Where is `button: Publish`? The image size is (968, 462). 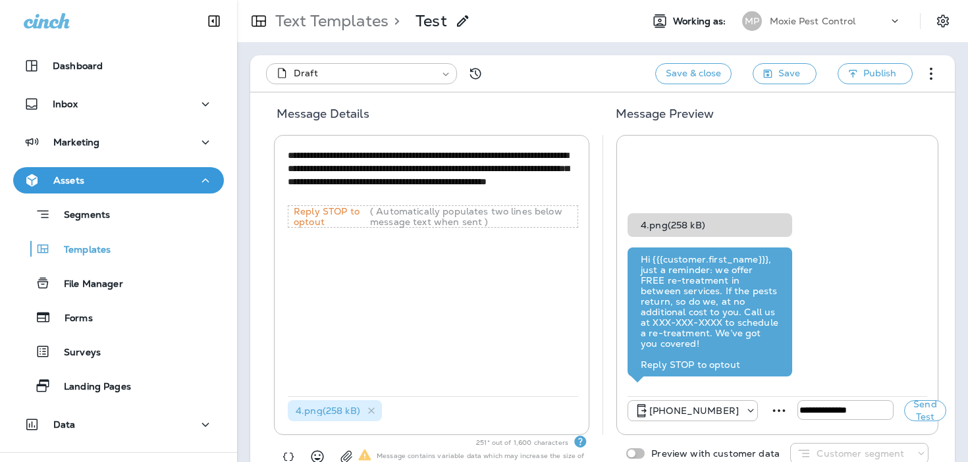
button: Publish is located at coordinates (875, 74).